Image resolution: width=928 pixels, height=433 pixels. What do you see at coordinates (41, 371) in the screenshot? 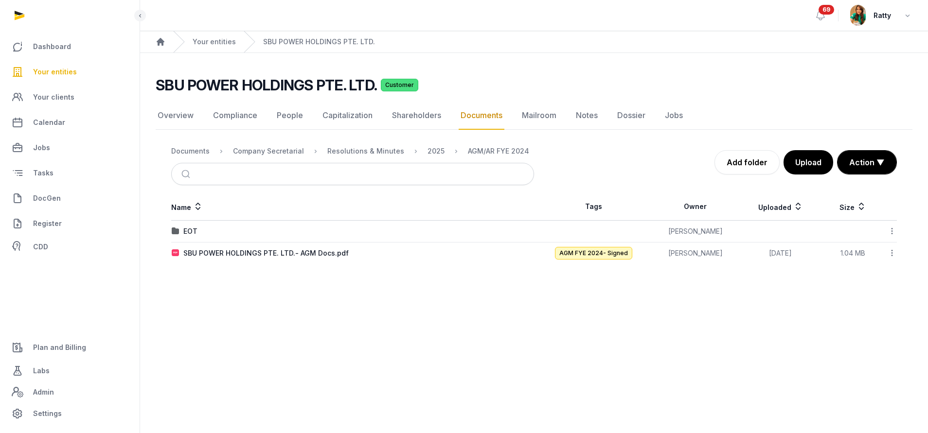
I see `span: Labs` at bounding box center [41, 371].